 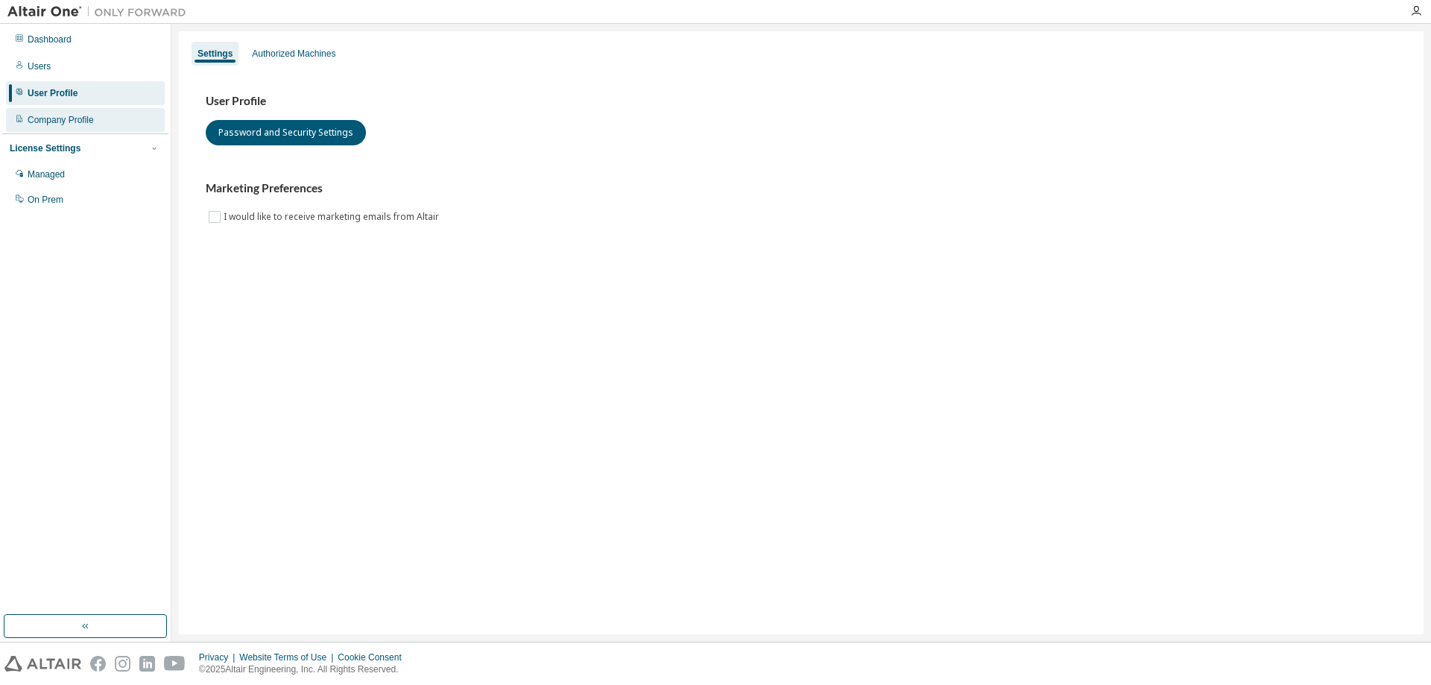 I want to click on h3: Marketing Preferences, so click(x=801, y=189).